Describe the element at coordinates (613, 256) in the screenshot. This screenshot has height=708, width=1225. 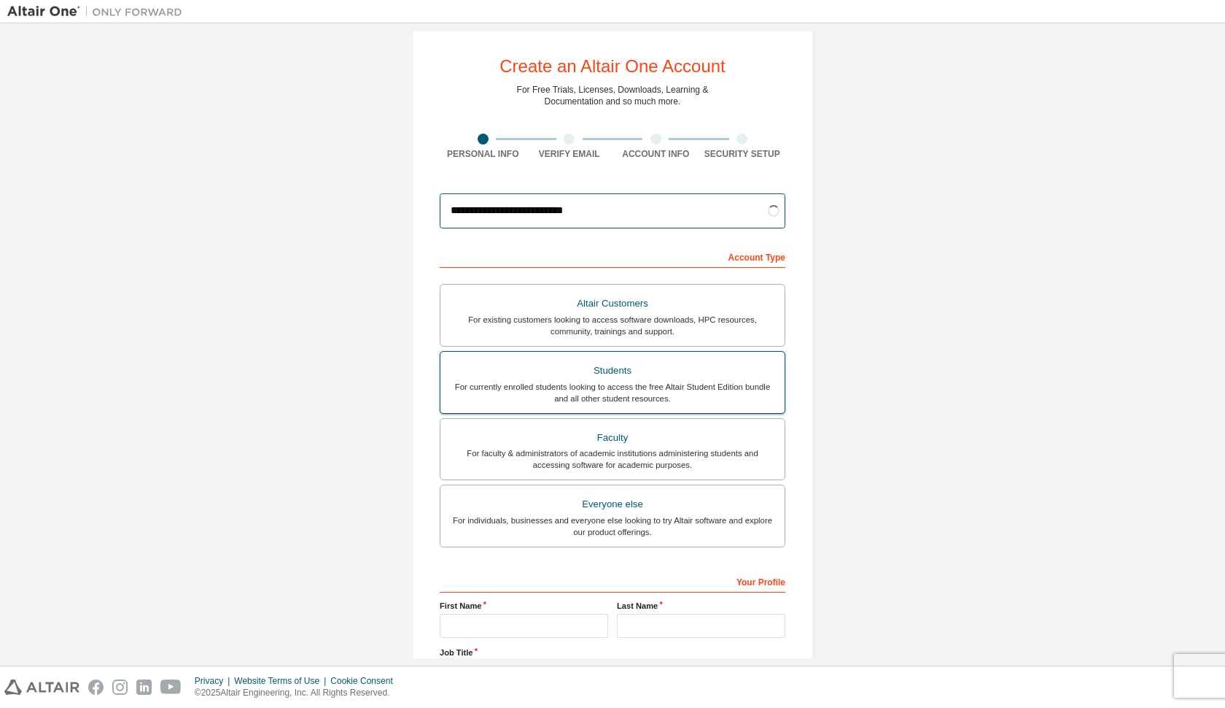
I see `div: Account Type` at that location.